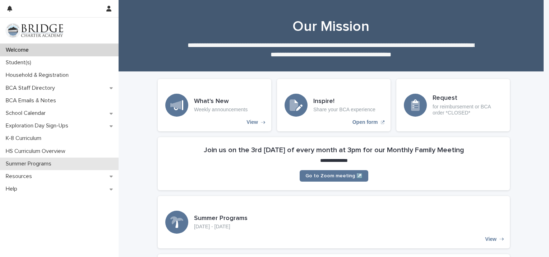 This screenshot has width=549, height=257. What do you see at coordinates (20, 62) in the screenshot?
I see `p: Student(s)` at bounding box center [20, 62].